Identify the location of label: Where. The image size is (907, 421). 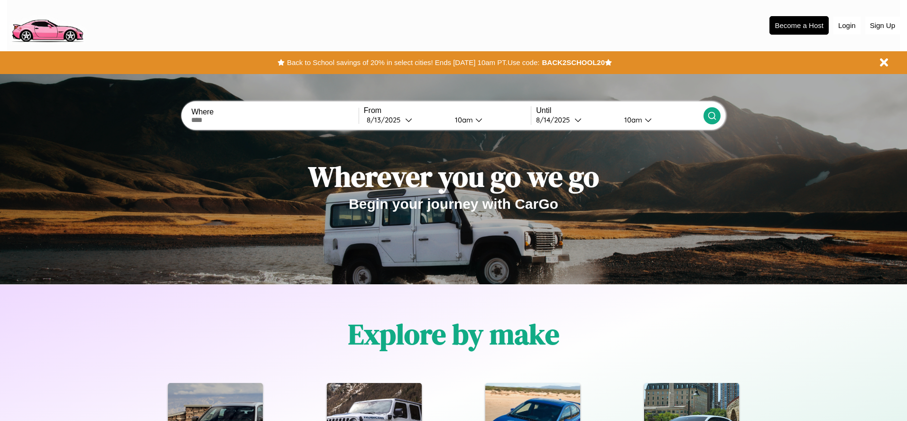
(275, 112).